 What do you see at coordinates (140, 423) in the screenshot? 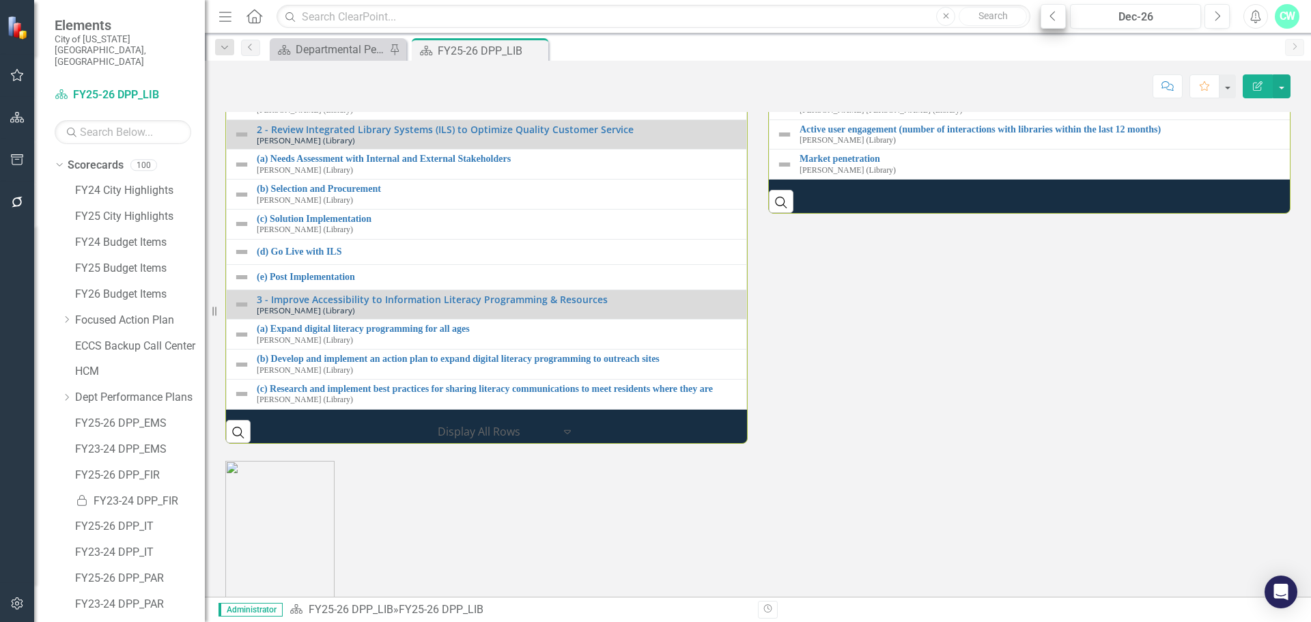
I see `a: FY25-26 DPP_EMS` at bounding box center [140, 423].